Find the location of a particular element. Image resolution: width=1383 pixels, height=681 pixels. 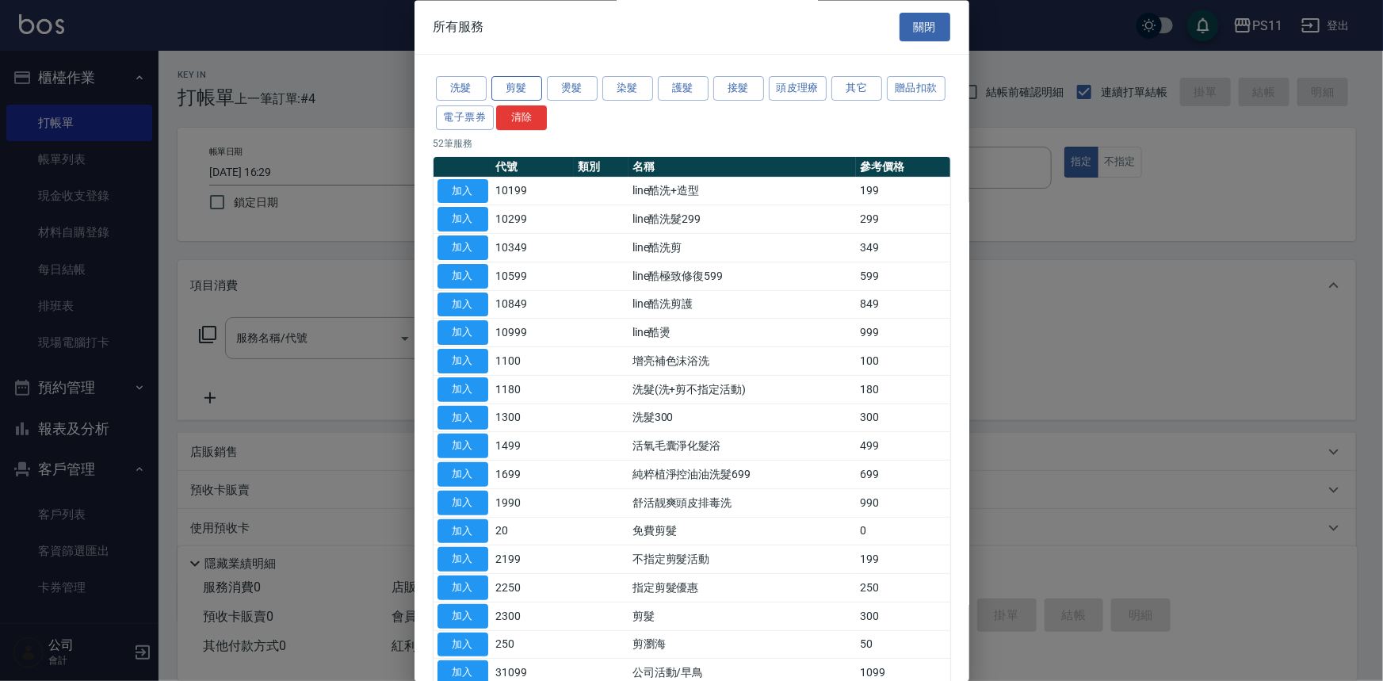

td: 849 is located at coordinates (902, 305).